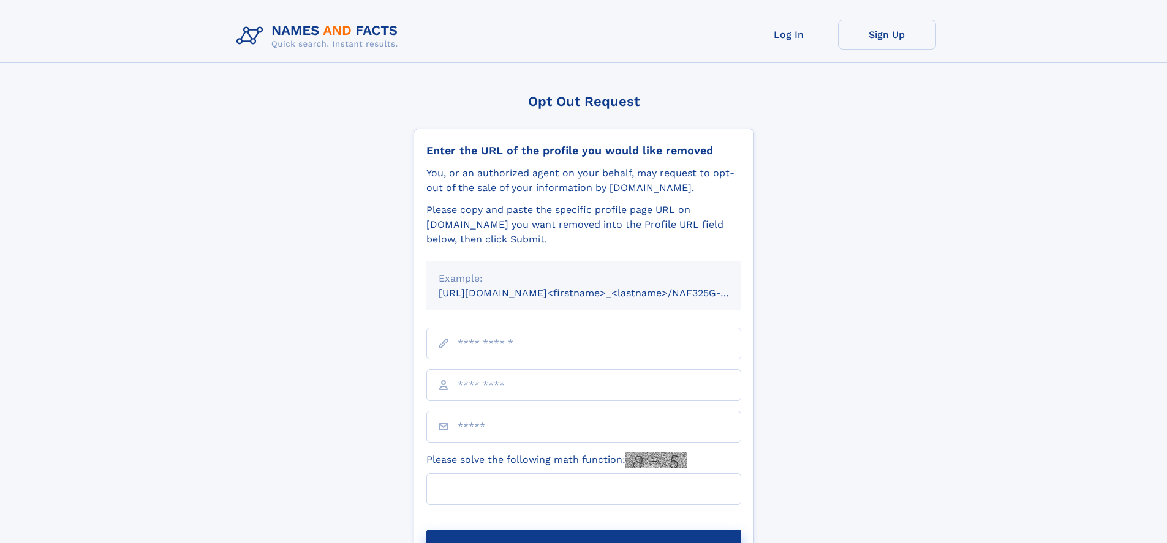  What do you see at coordinates (584, 181) in the screenshot?
I see `div: You, or an authorized agent on your behalf, may request to opt-out of the sale of your informatio...` at bounding box center [584, 181].